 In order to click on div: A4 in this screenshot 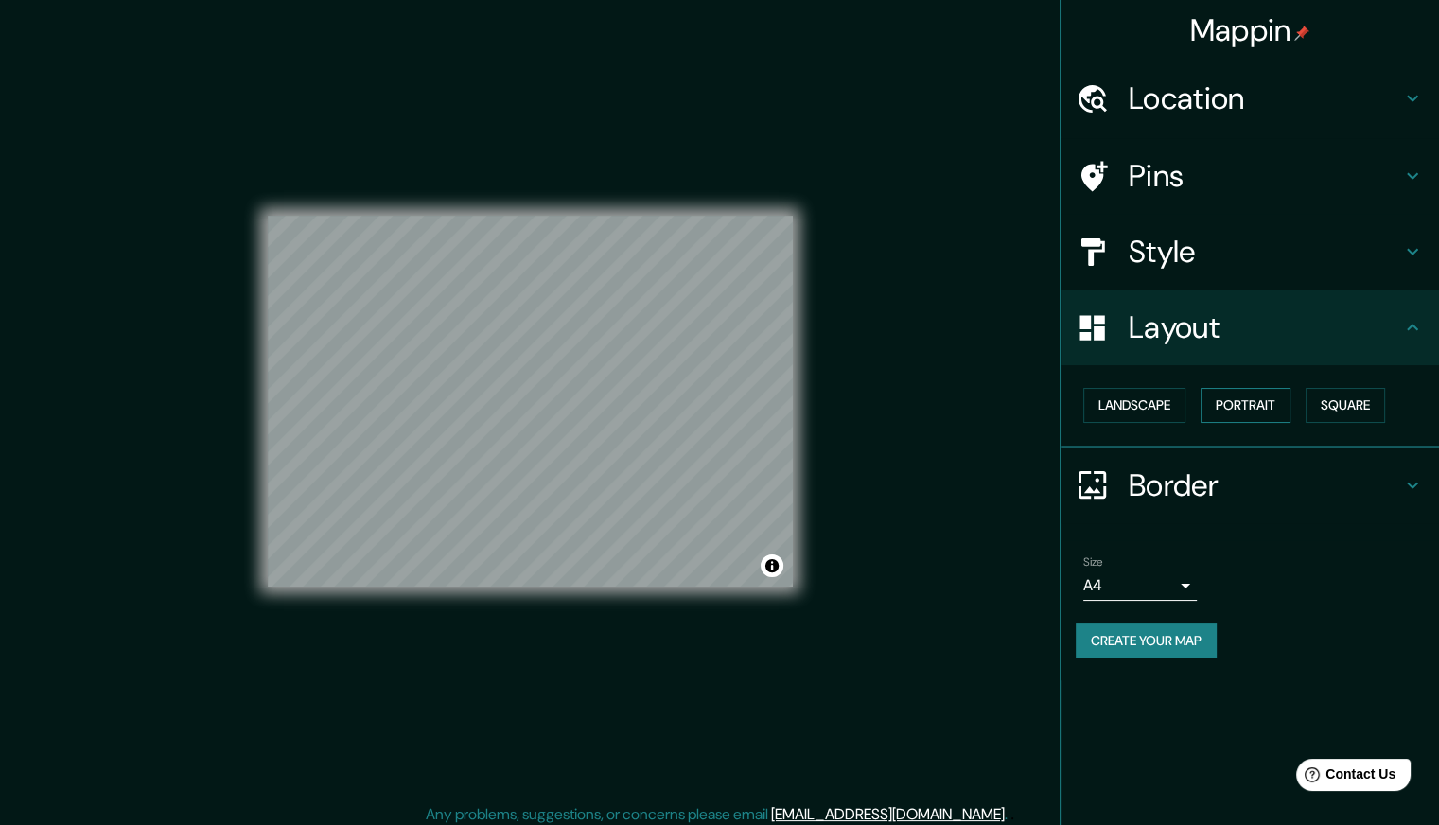, I will do `click(1140, 586)`.